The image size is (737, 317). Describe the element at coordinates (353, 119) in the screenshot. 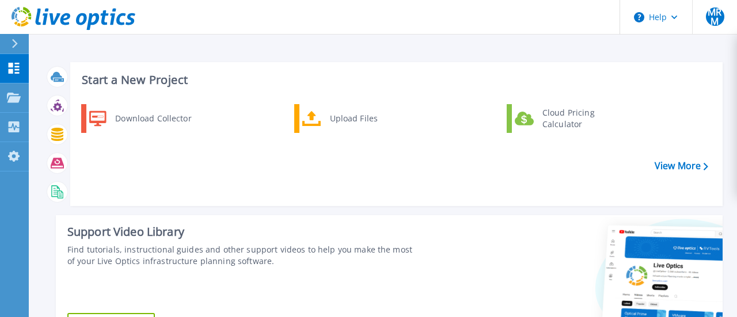

I see `a: Upload Files` at that location.